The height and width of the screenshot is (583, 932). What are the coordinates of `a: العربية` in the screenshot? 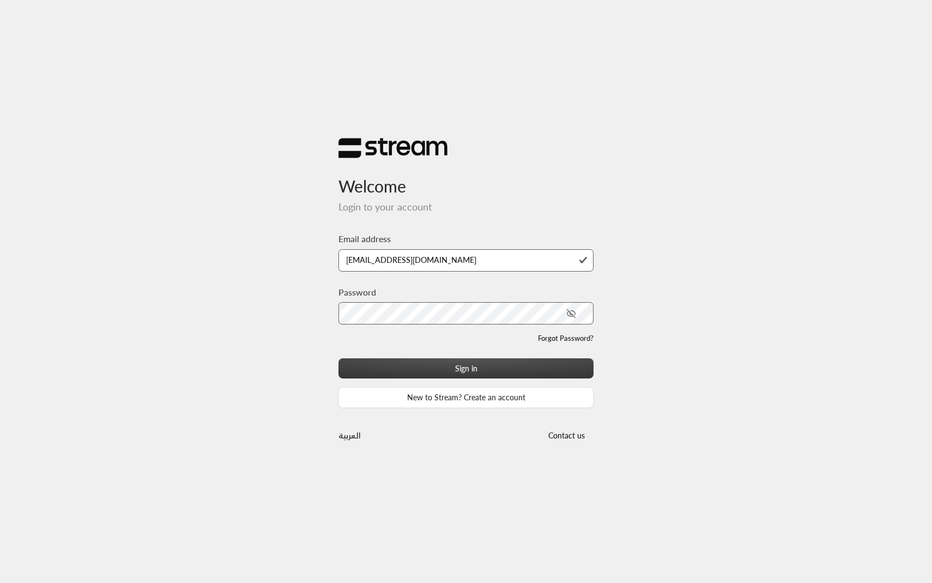 It's located at (349, 435).